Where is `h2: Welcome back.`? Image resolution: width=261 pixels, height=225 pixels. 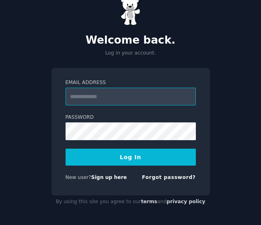
h2: Welcome back. is located at coordinates (131, 40).